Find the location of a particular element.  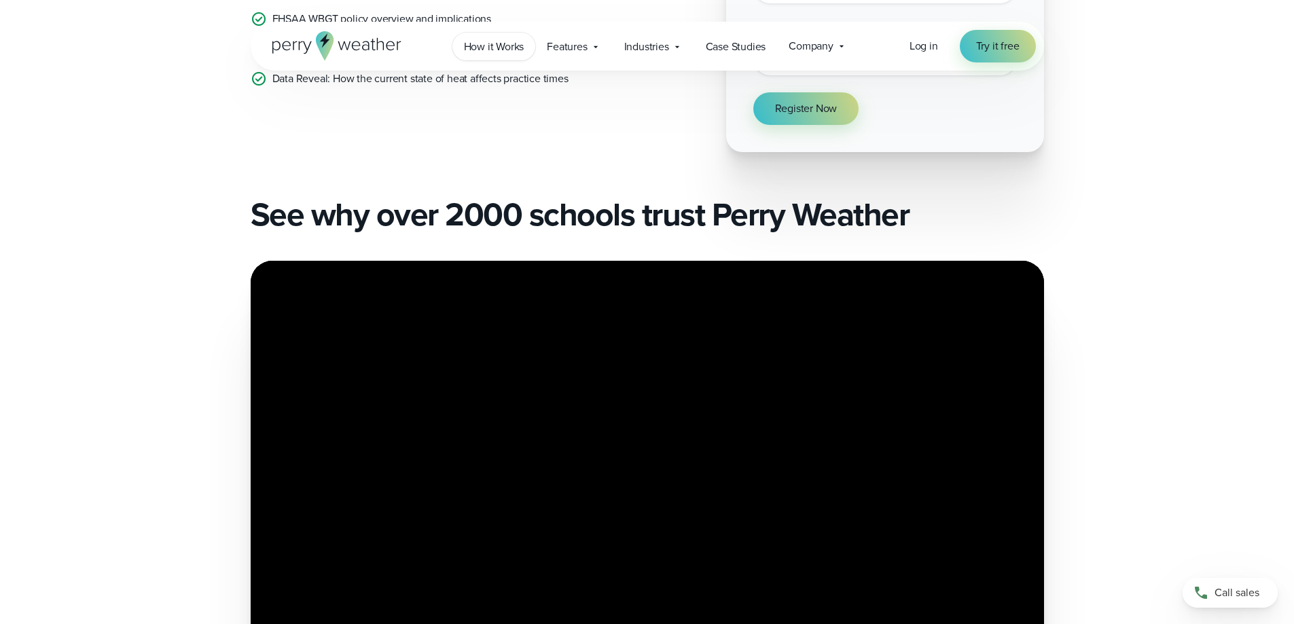

button: Register Now is located at coordinates (806, 109).